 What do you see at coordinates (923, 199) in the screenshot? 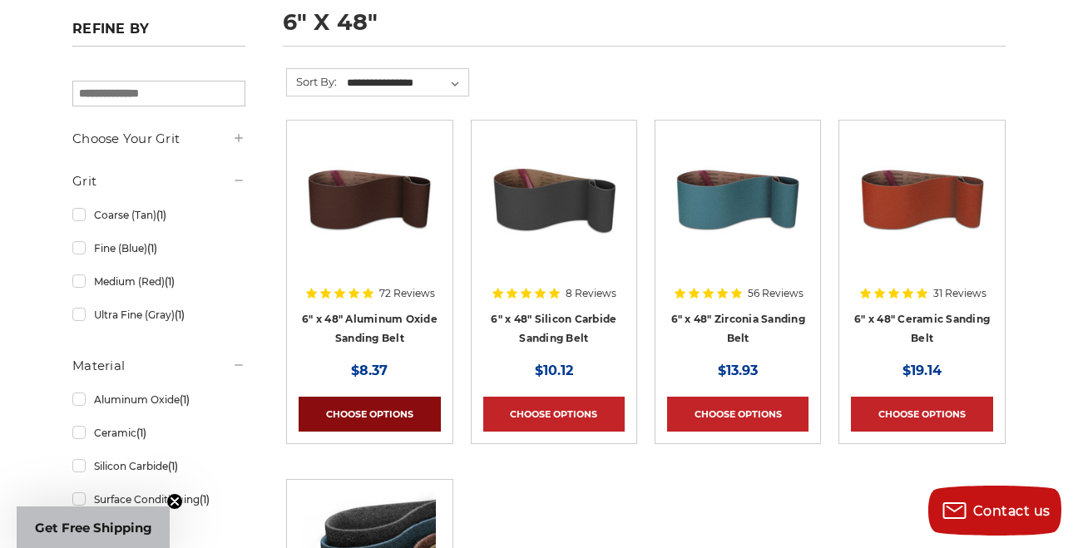
I see `img: 6" x 48" Ceramic Sanding Belt` at bounding box center [923, 199].